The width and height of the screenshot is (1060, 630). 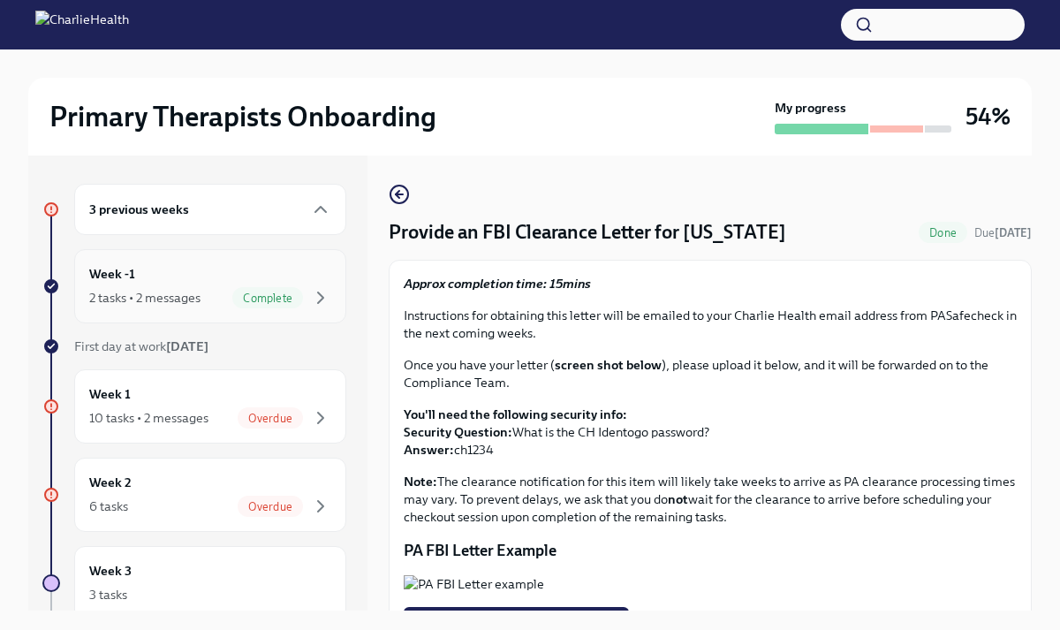 I want to click on p: What is the CH Identogo password? ch1234, so click(x=710, y=432).